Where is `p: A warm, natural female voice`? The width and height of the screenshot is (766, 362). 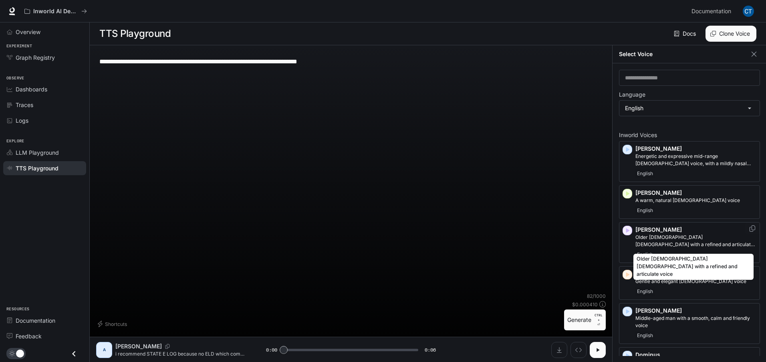 p: A warm, natural female voice is located at coordinates (696, 200).